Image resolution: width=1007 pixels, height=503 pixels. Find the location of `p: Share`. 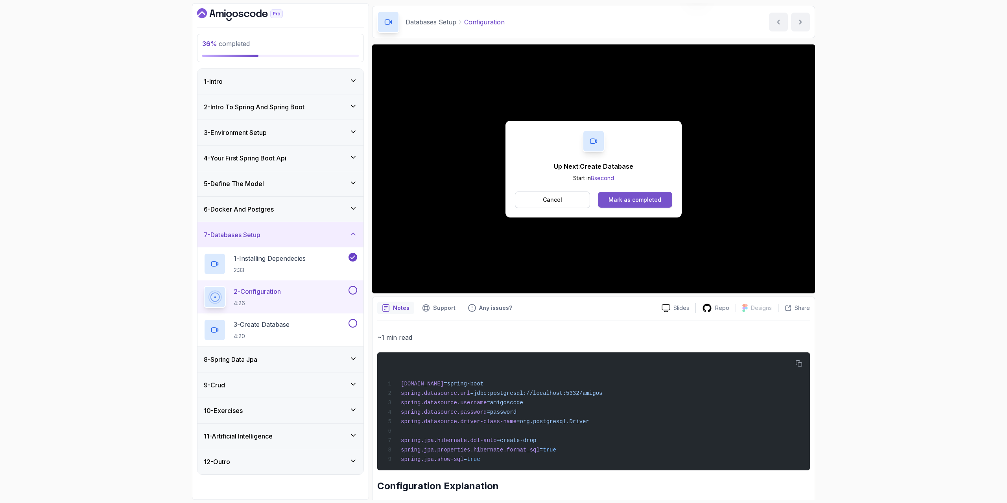

p: Share is located at coordinates (802, 308).